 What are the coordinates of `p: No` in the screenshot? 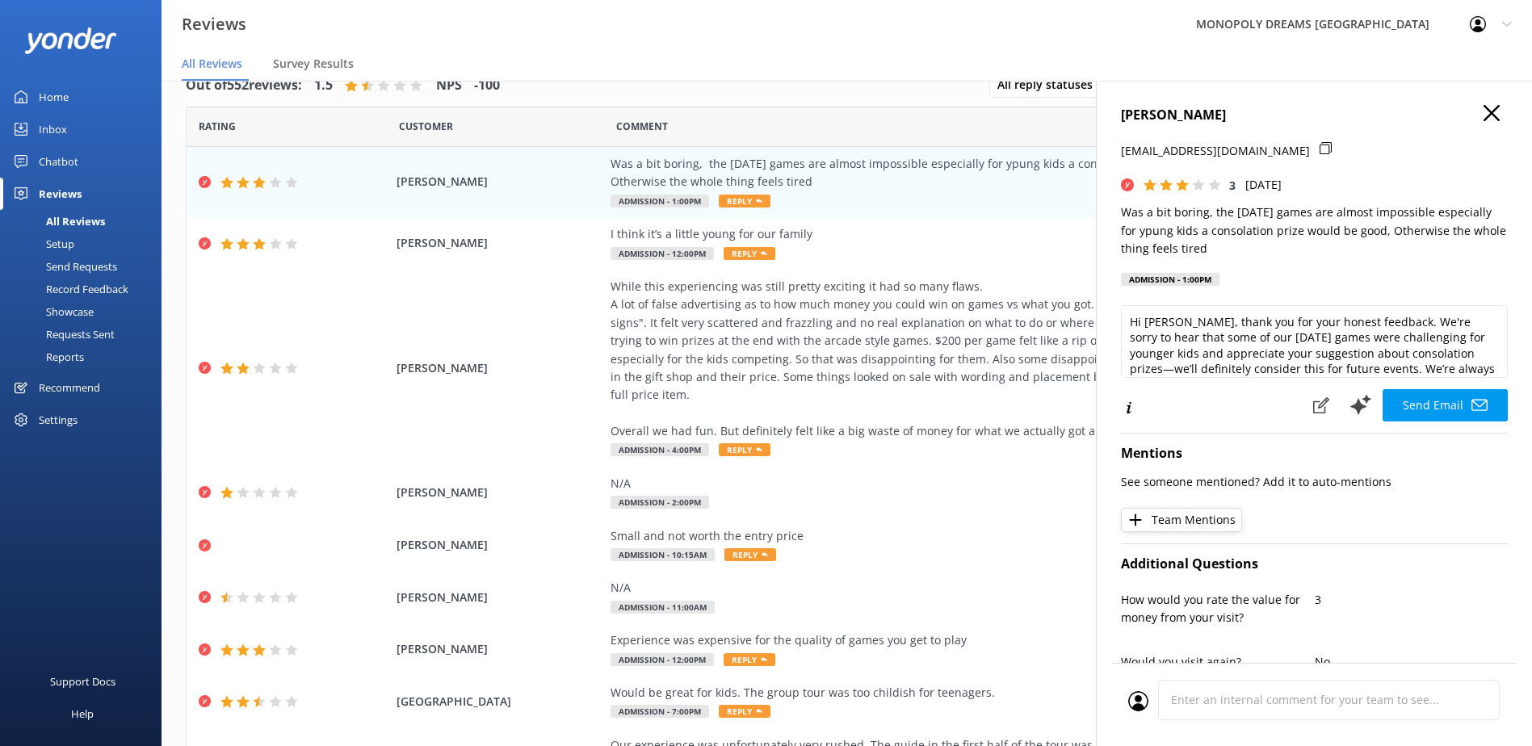 It's located at (1412, 662).